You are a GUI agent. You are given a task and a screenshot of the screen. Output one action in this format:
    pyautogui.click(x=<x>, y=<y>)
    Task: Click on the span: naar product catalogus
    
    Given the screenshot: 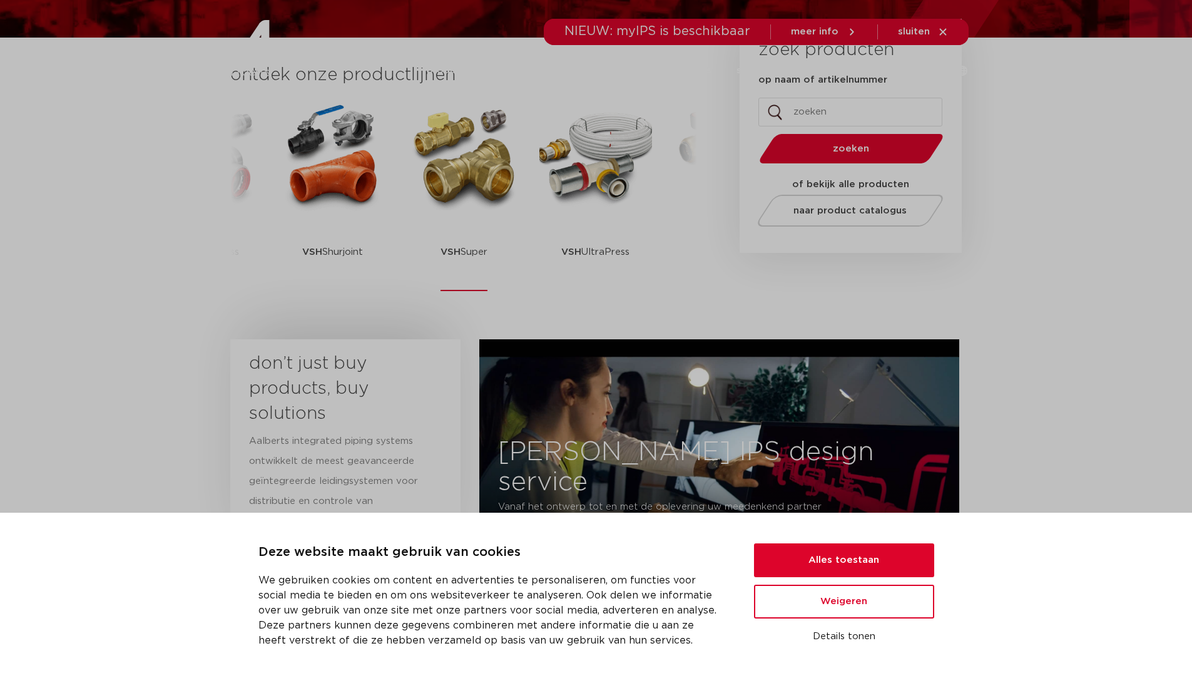 What is the action you would take?
    pyautogui.click(x=850, y=210)
    